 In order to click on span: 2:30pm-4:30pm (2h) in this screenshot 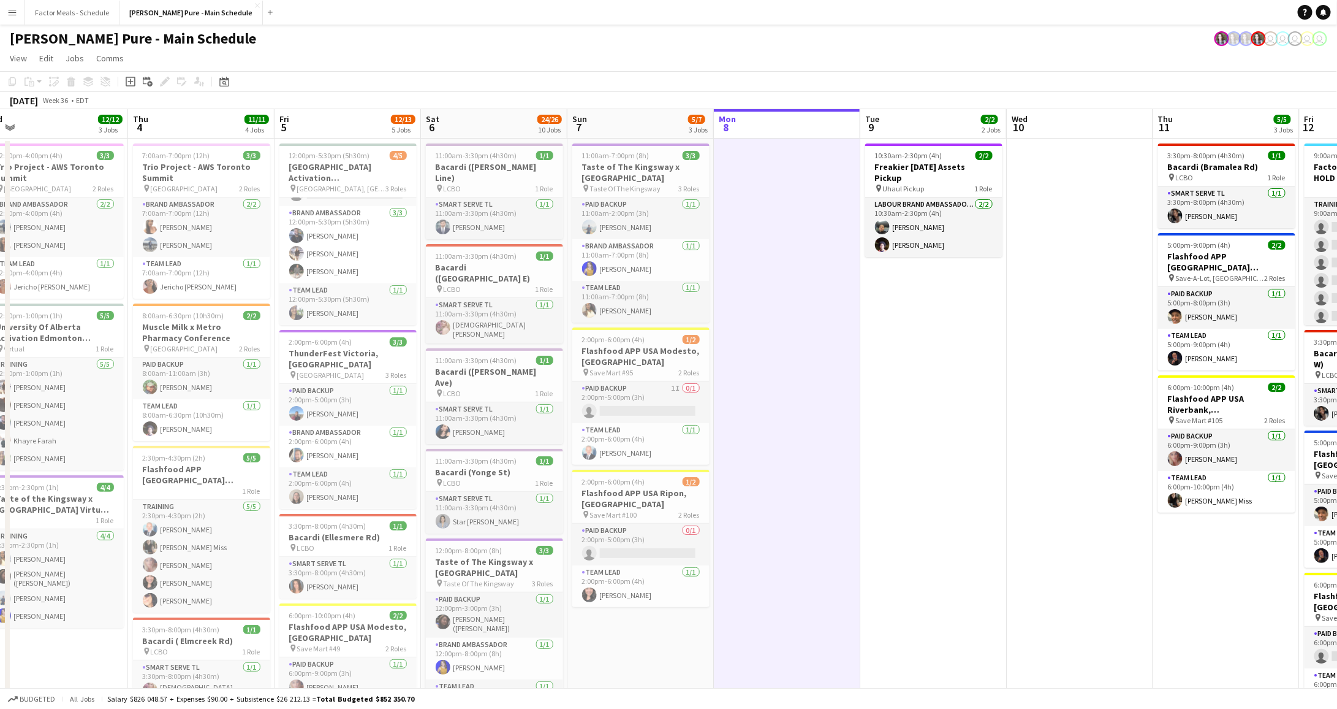, I will do `click(174, 457)`.